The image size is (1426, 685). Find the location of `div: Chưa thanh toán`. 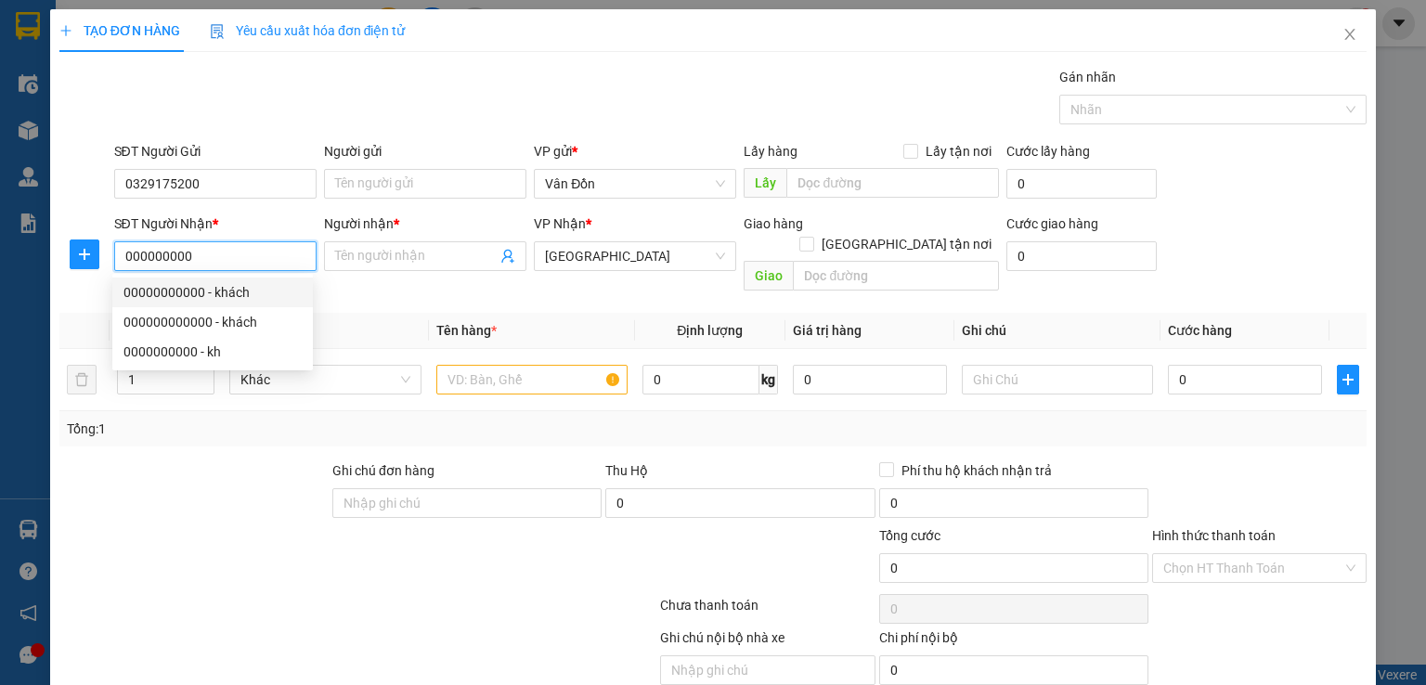

div: Chưa thanh toán is located at coordinates (767, 611).